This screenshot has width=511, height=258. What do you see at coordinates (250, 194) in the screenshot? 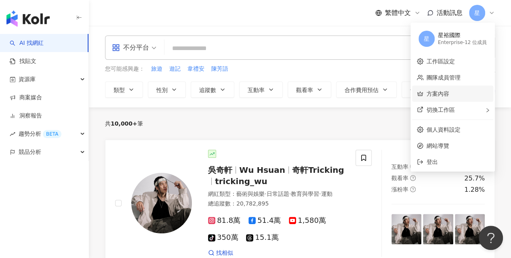
I see `span: 藝術與娛樂` at bounding box center [250, 194].